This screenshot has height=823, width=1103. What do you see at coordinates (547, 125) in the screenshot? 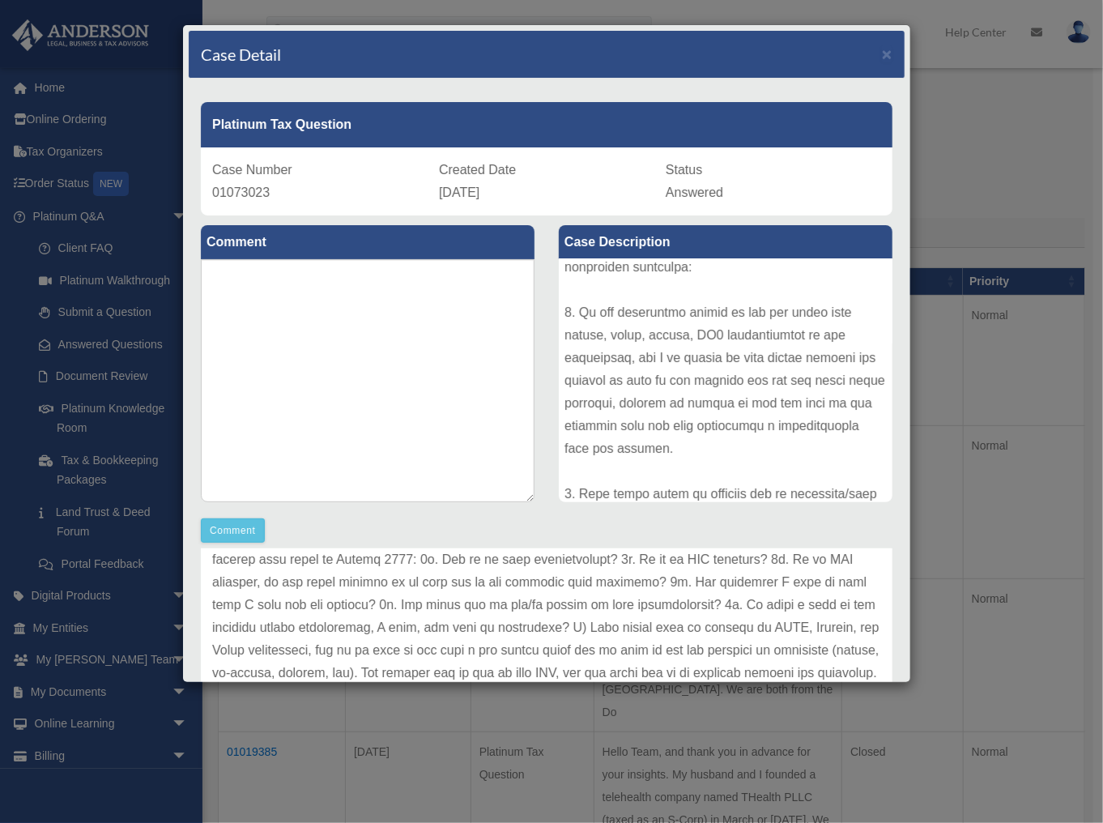
I see `div: Platinum Tax Question` at bounding box center [547, 125].